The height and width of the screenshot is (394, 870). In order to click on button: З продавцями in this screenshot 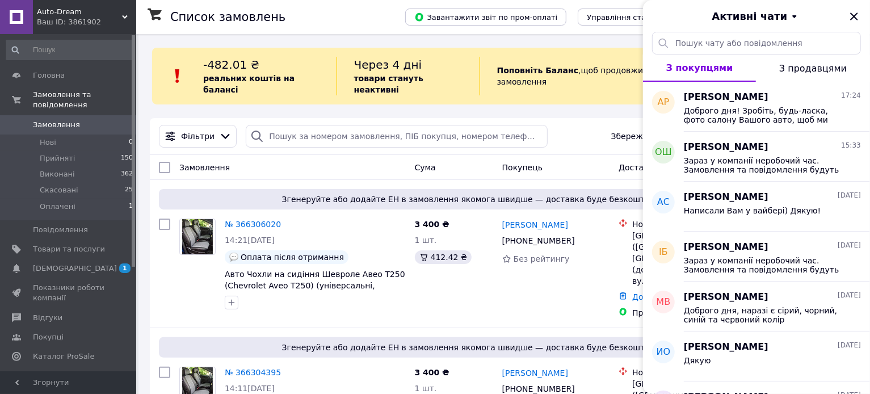, I will do `click(812, 68)`.